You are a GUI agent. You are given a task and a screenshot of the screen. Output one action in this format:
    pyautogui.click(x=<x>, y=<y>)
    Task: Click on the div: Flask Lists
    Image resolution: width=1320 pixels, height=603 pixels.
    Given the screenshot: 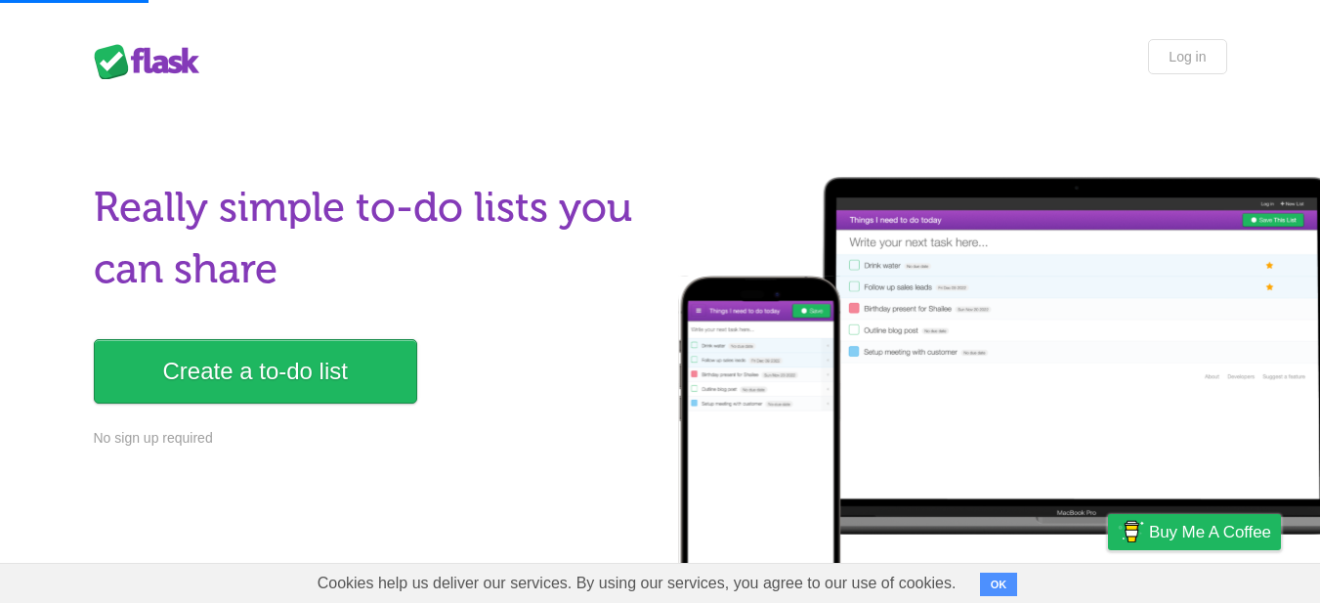 What is the action you would take?
    pyautogui.click(x=152, y=62)
    